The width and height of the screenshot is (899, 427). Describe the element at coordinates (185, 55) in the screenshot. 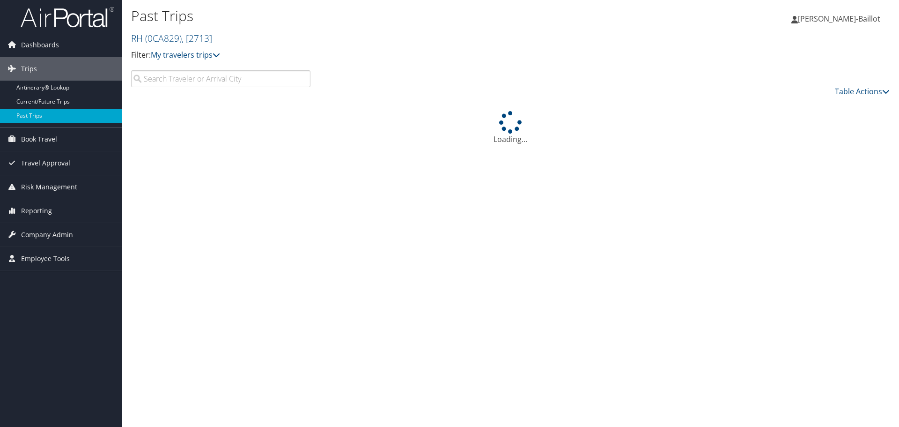

I see `a: My travelers trips` at that location.